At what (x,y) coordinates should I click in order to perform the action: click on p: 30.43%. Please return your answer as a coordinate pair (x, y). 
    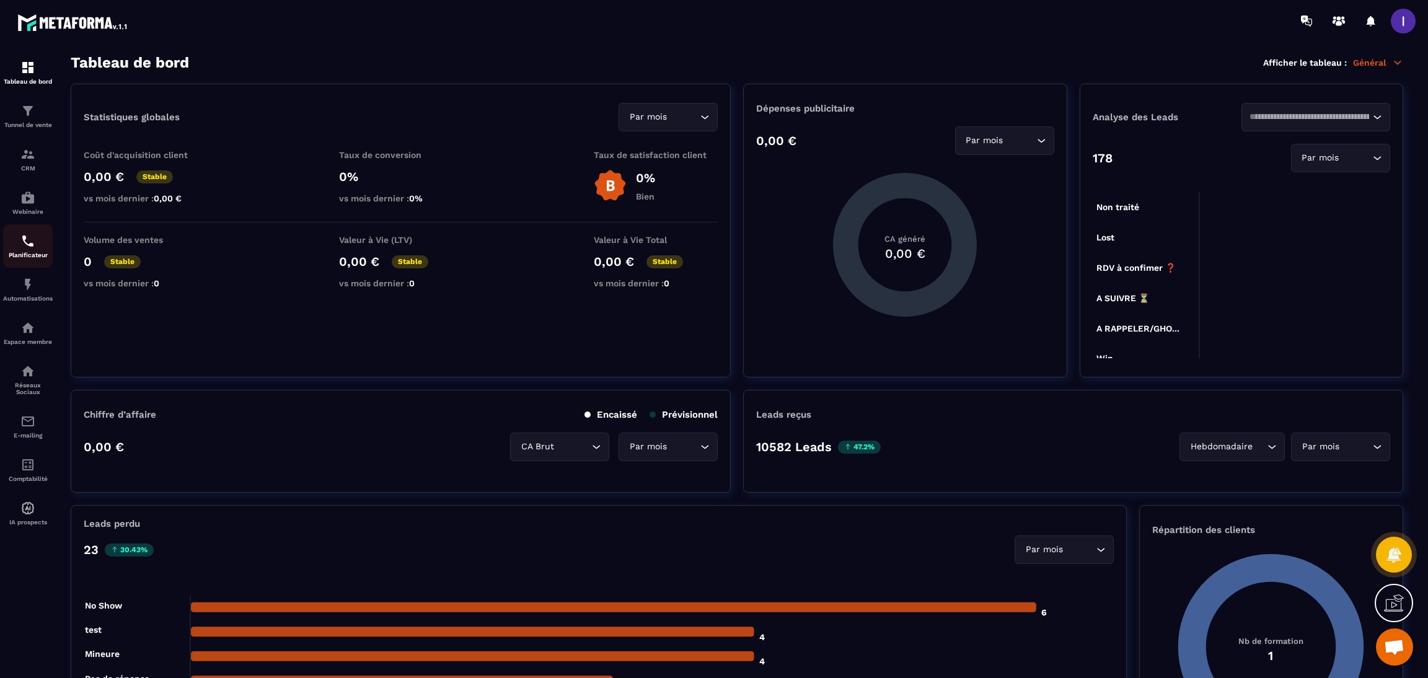
    Looking at the image, I should click on (129, 550).